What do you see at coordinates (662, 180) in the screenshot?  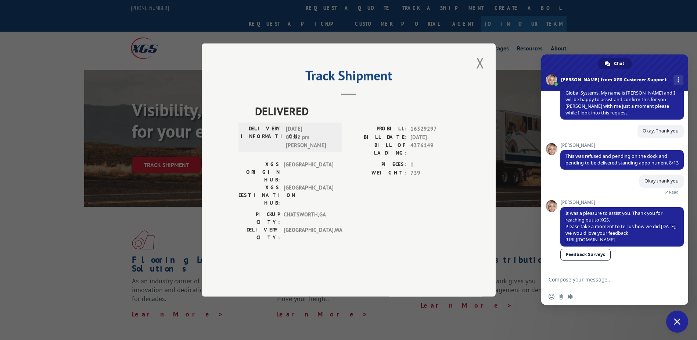 I see `span: Okay thank you` at bounding box center [662, 180].